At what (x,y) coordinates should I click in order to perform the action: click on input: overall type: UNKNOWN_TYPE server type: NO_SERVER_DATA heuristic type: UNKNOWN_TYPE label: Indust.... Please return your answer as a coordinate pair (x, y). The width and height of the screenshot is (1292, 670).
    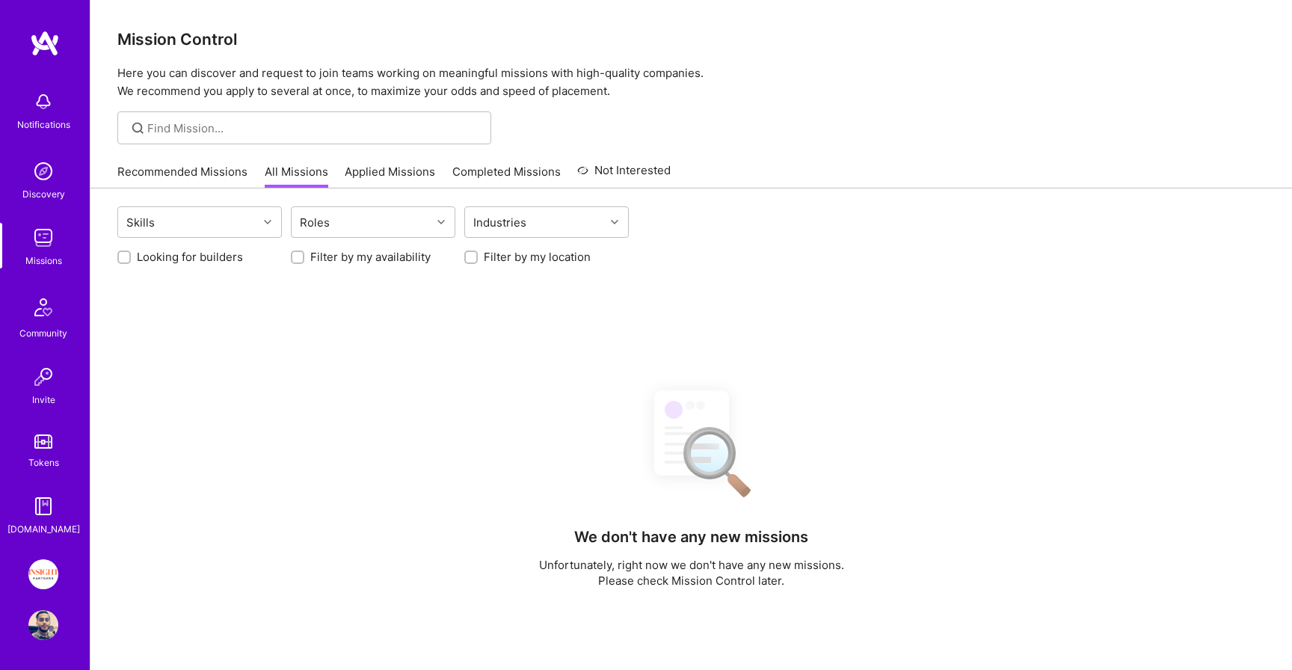
    Looking at the image, I should click on (532, 222).